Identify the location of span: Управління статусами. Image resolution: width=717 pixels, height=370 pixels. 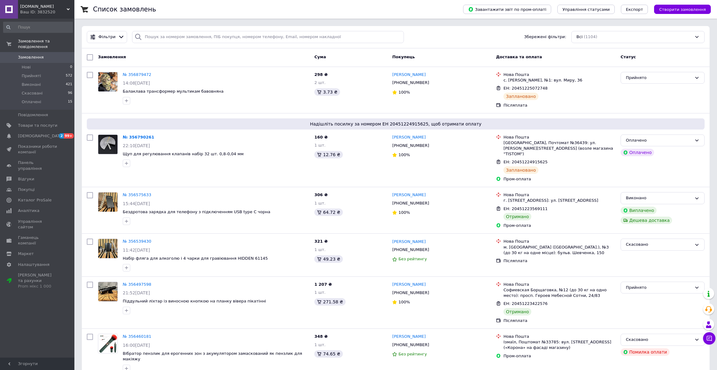
(586, 9).